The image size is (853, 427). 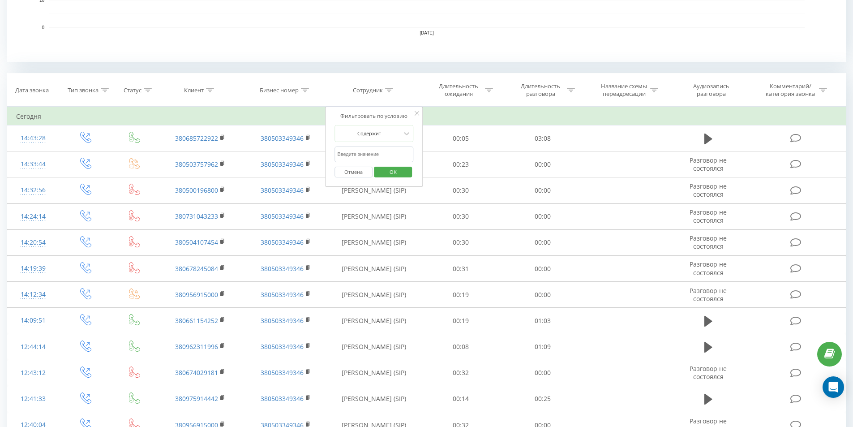 I want to click on div: Клиент, so click(x=194, y=90).